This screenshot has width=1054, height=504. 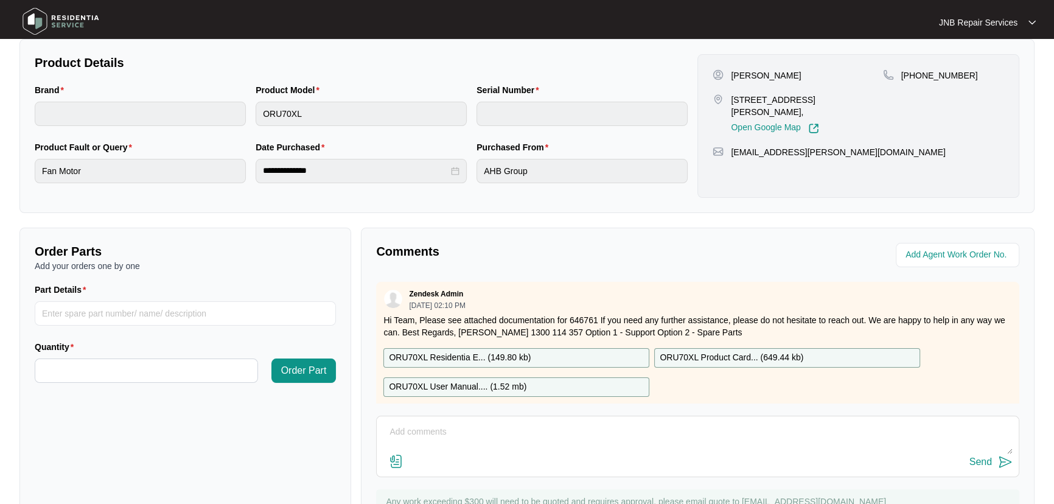 I want to click on input: Quantity, so click(x=146, y=370).